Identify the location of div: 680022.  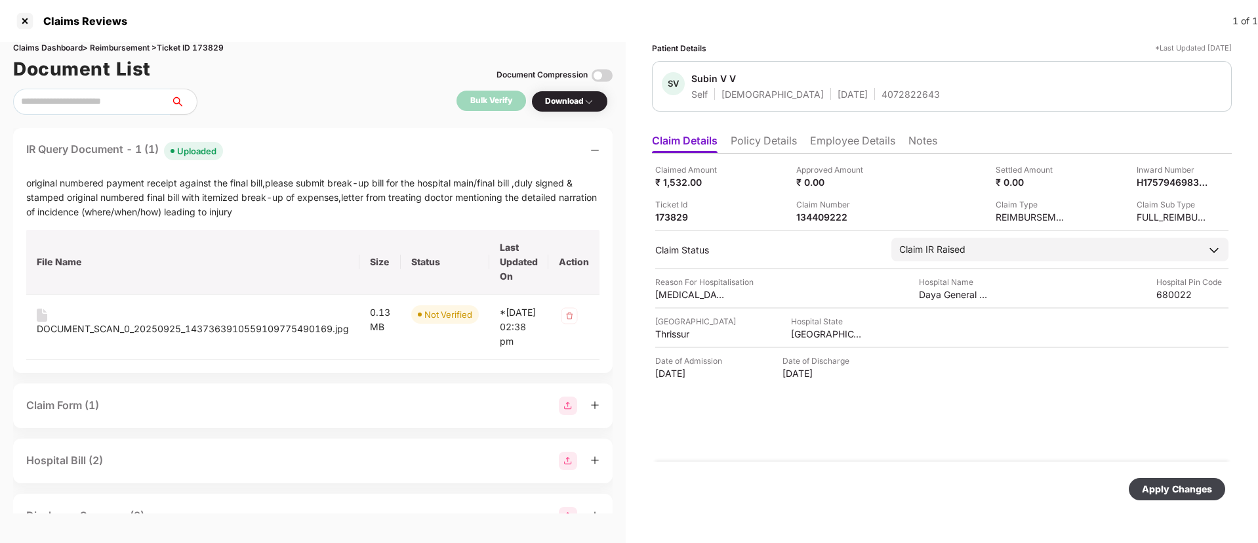
(1193, 294).